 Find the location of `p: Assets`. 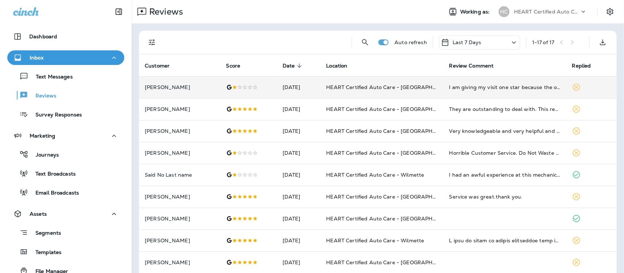

p: Assets is located at coordinates (38, 214).